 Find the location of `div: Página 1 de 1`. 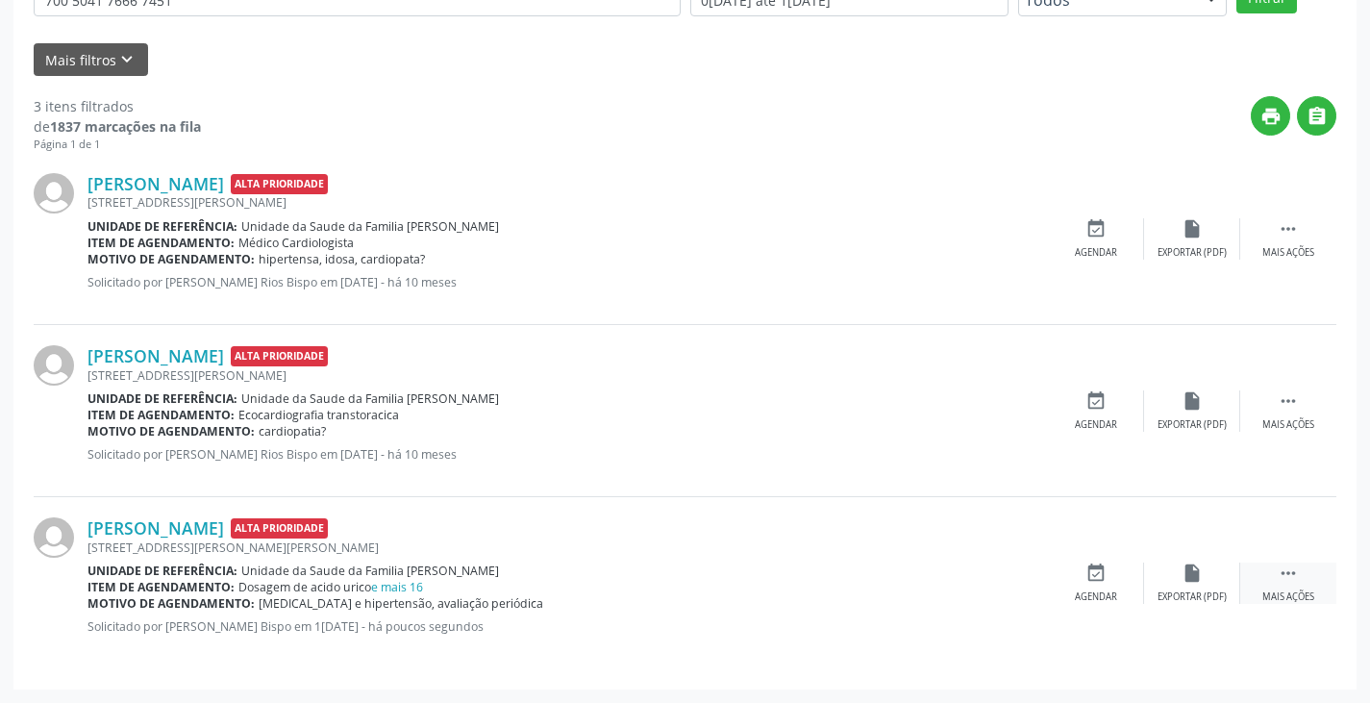

div: Página 1 de 1 is located at coordinates (117, 144).